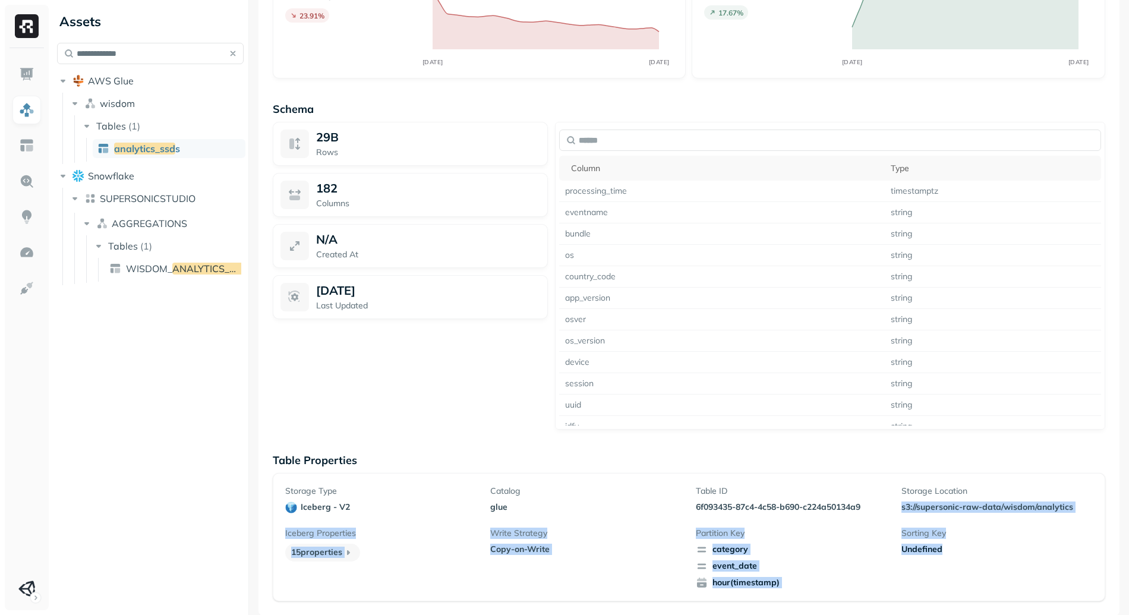  What do you see at coordinates (327, 188) in the screenshot?
I see `p: 182` at bounding box center [327, 188].